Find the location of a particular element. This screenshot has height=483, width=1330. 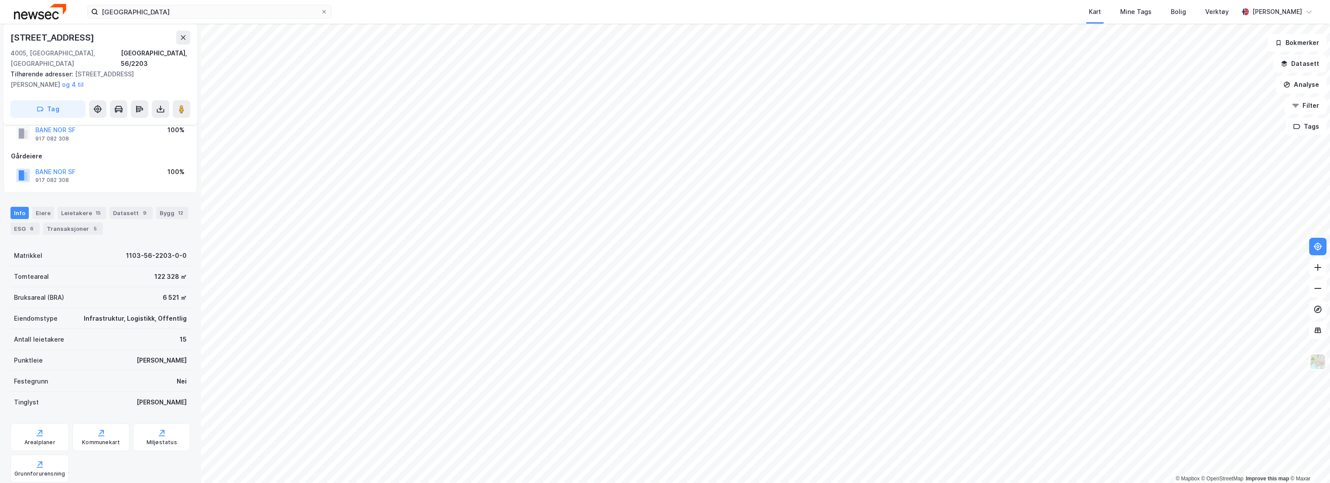

div: Kart is located at coordinates (1095, 12).